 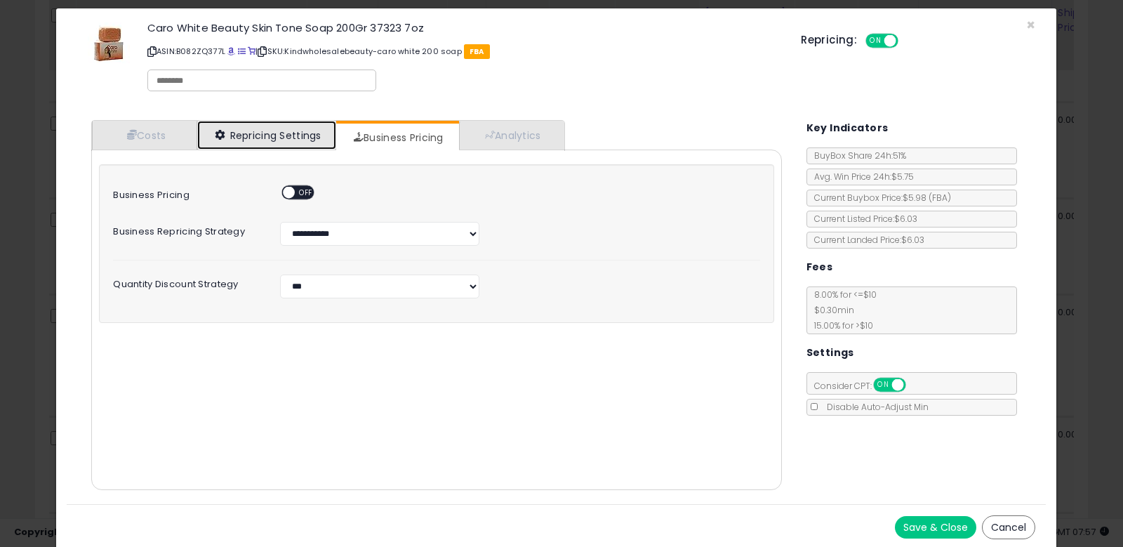 I want to click on span: FBA, so click(x=477, y=51).